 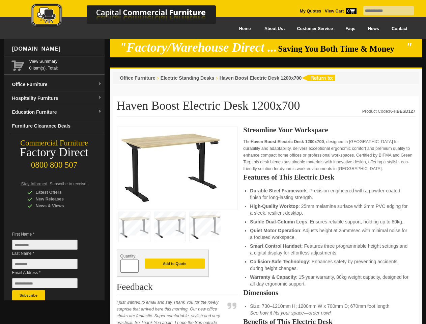 I want to click on a: Electric Standing Desks, so click(x=188, y=78).